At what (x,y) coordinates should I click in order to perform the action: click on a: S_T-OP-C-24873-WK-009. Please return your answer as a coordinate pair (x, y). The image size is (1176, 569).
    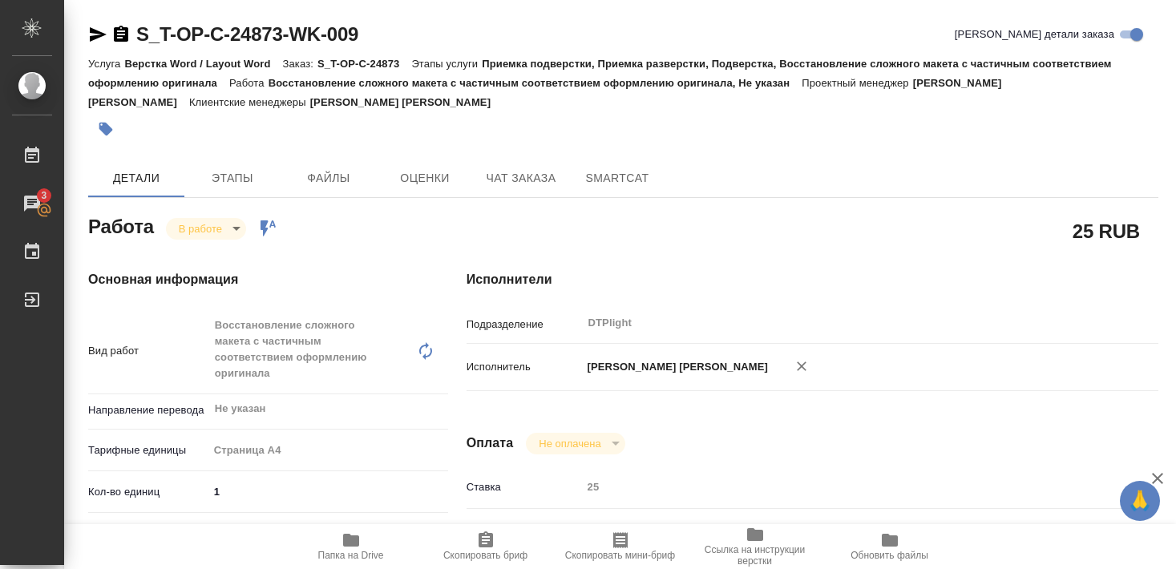
    Looking at the image, I should click on (247, 34).